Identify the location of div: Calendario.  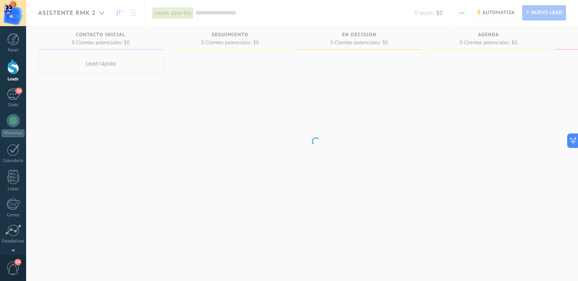
(13, 161).